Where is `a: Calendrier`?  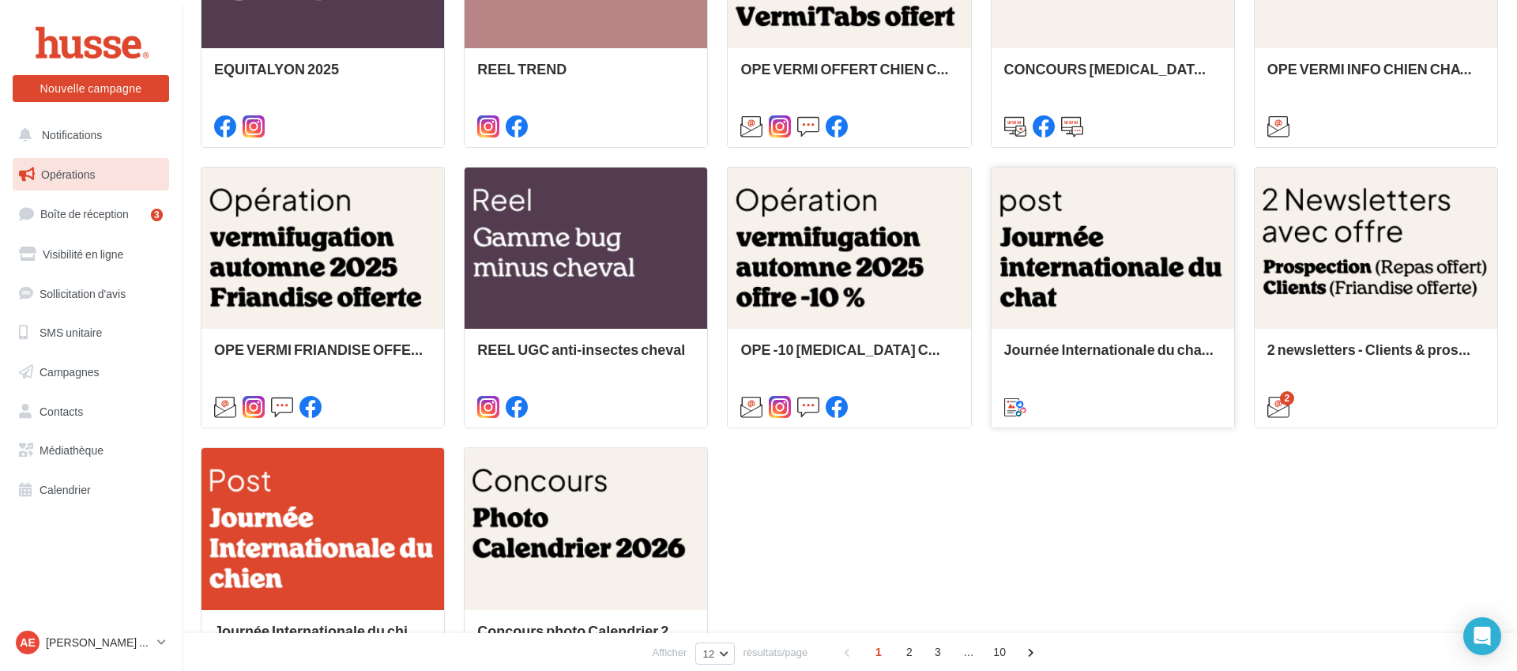 a: Calendrier is located at coordinates (91, 490).